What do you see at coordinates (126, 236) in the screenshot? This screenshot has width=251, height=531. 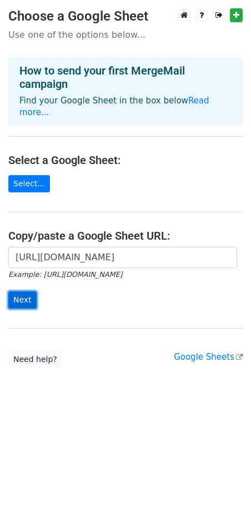 I see `h4: Copy/paste a Google Sheet URL:` at bounding box center [126, 236].